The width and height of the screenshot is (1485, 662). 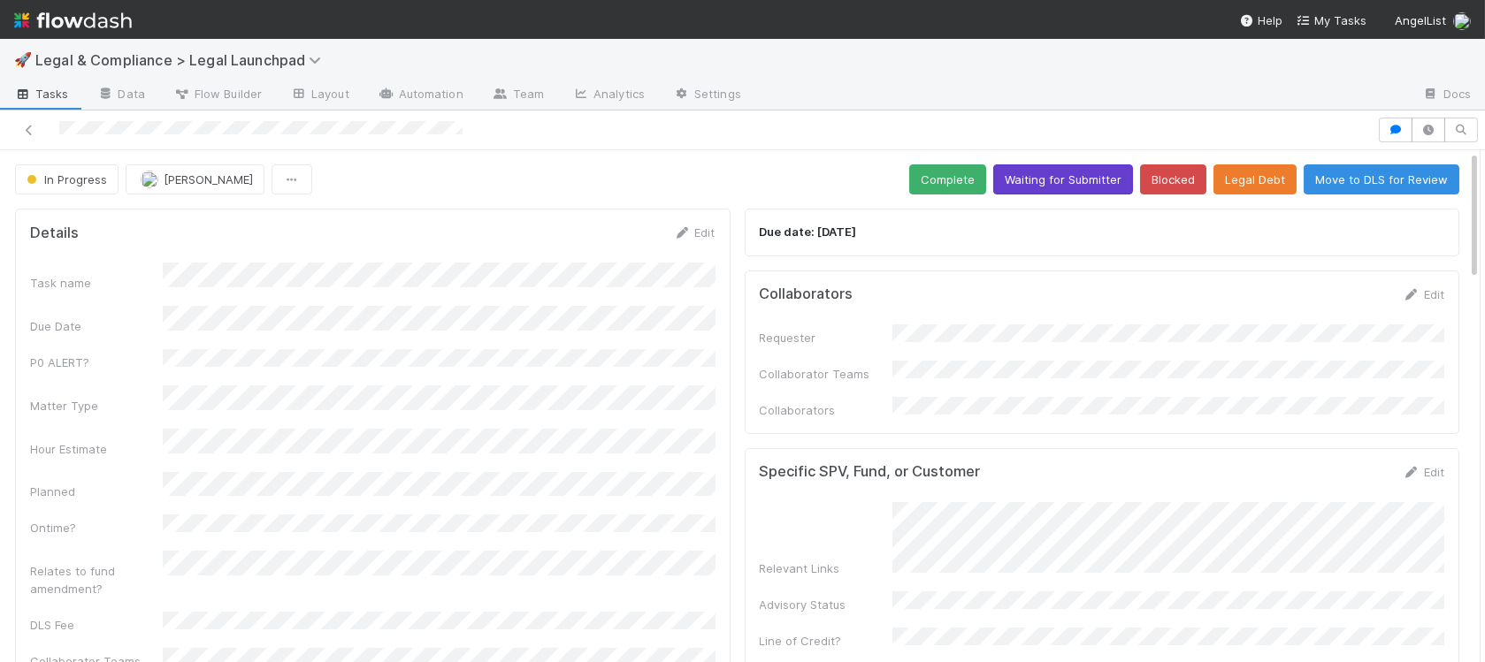 I want to click on span: In Progress, so click(x=65, y=180).